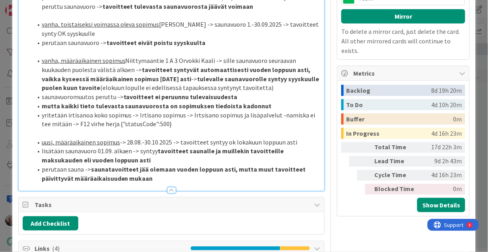 The image size is (488, 252). What do you see at coordinates (177, 142) in the screenshot?
I see `li: -> 28.08.-30.10.2025 -> tavoitteet syntyy ok lokakuun loppuun asti` at bounding box center [177, 142].